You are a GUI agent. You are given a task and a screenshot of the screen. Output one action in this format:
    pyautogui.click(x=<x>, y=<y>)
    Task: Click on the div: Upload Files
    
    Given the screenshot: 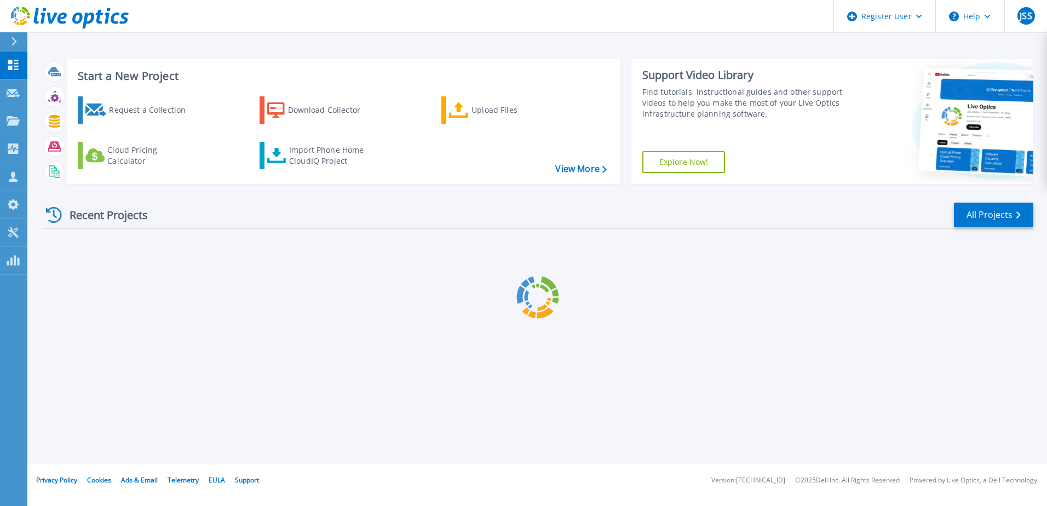 What is the action you would take?
    pyautogui.click(x=515, y=110)
    